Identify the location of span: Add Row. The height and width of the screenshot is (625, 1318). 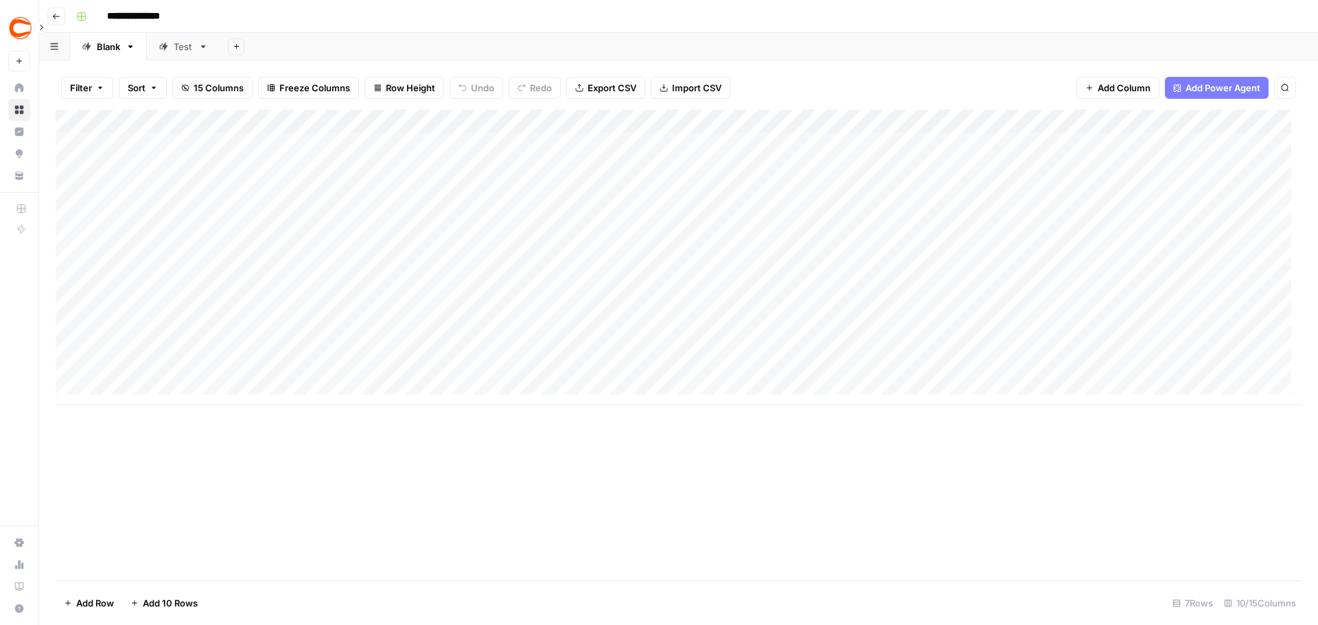
(95, 603).